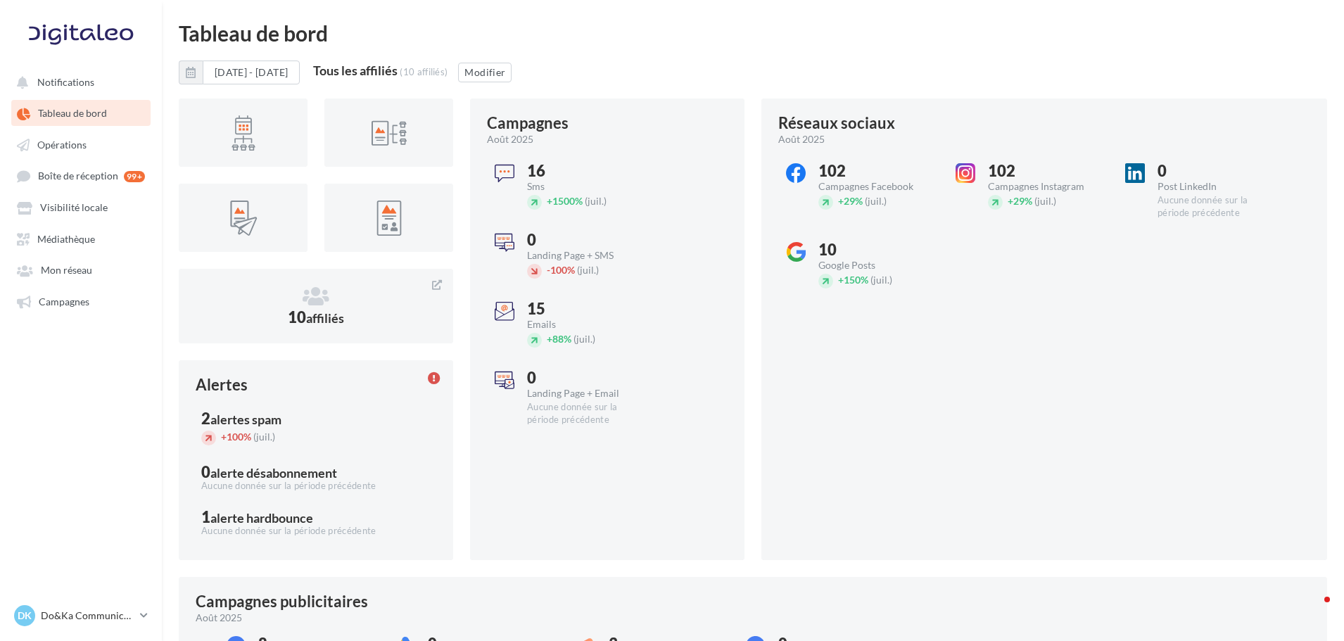 The width and height of the screenshot is (1344, 641). Describe the element at coordinates (246, 419) in the screenshot. I see `div: alertes spam` at that location.